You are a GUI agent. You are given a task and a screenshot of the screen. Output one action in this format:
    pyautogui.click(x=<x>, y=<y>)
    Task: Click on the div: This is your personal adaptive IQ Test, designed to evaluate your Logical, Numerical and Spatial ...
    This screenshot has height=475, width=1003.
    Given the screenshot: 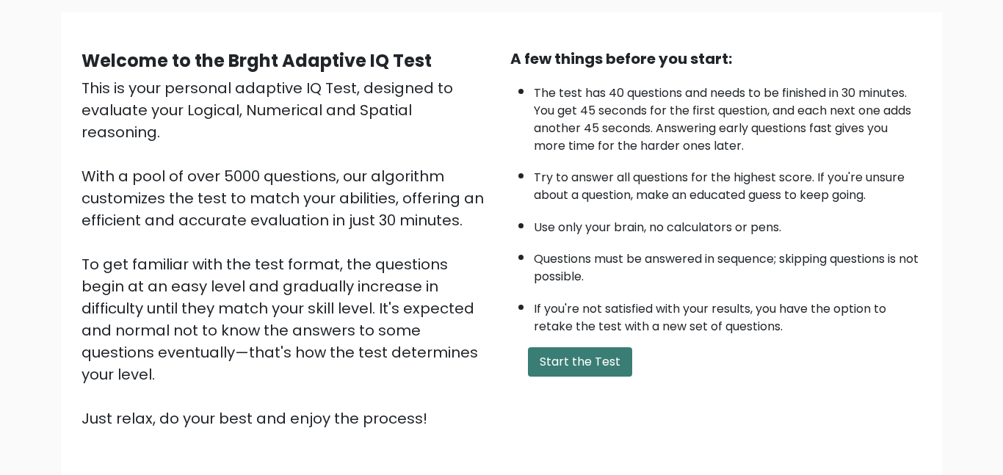 What is the action you would take?
    pyautogui.click(x=287, y=253)
    